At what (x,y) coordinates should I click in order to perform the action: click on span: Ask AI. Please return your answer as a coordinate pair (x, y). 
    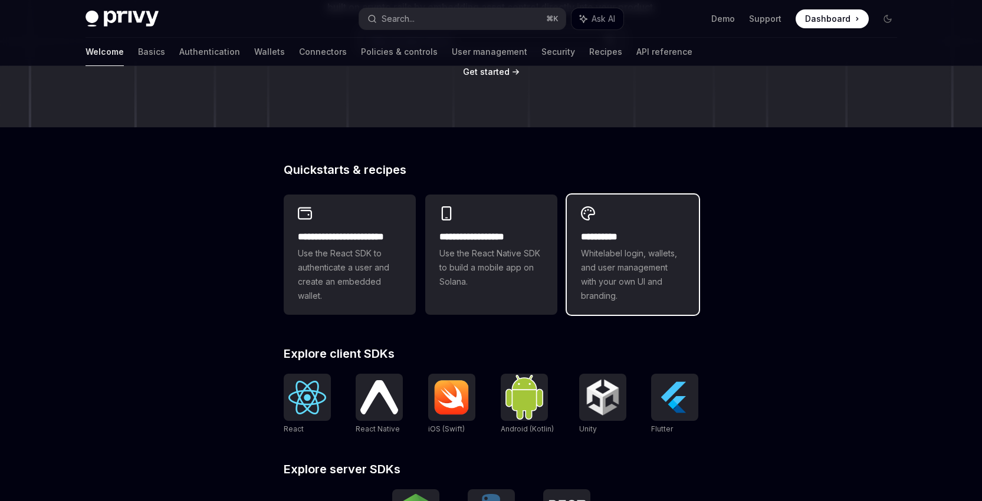
    Looking at the image, I should click on (603, 19).